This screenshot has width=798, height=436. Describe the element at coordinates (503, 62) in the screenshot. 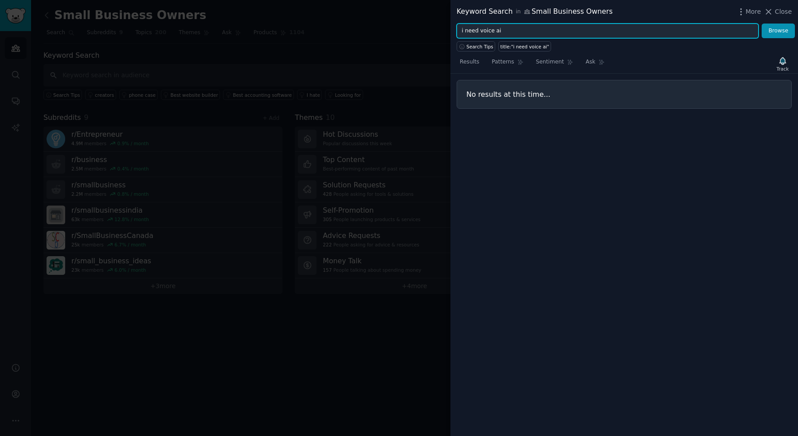

I see `span: Patterns` at that location.